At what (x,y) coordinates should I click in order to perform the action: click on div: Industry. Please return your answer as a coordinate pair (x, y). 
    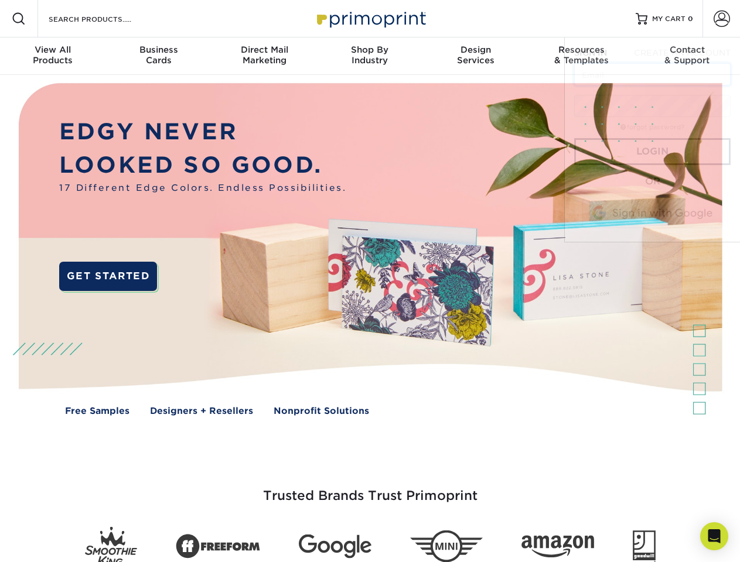
    Looking at the image, I should click on (370, 55).